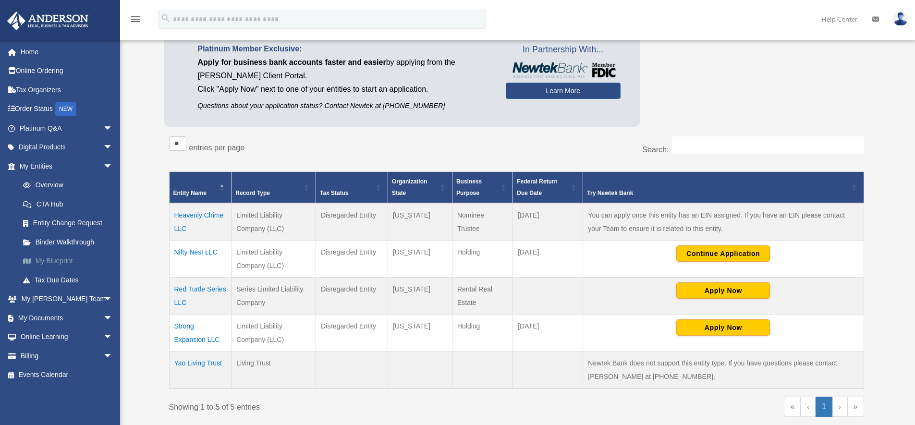  Describe the element at coordinates (482, 296) in the screenshot. I see `td: Rental Real Estate` at that location.